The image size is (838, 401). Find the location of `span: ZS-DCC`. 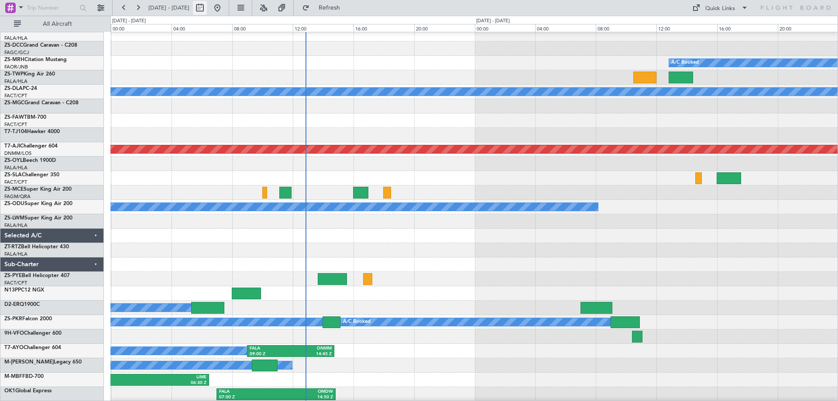

span: ZS-DCC is located at coordinates (14, 45).